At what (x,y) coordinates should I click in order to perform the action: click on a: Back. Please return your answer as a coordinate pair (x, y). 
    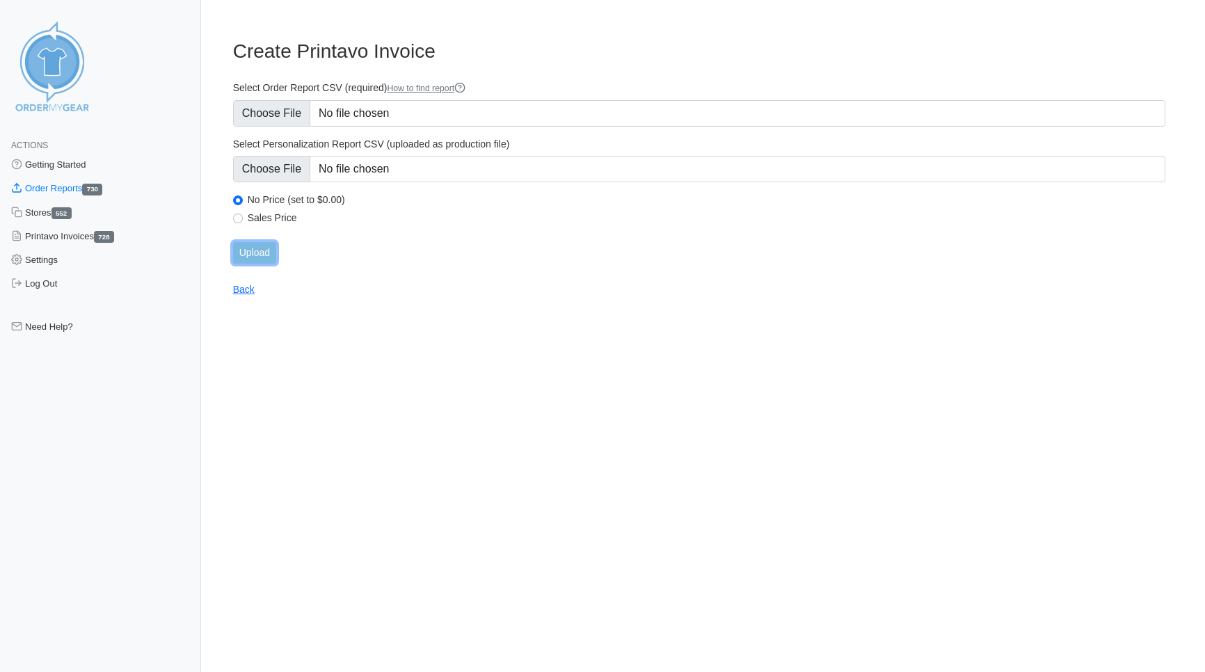
    Looking at the image, I should click on (244, 290).